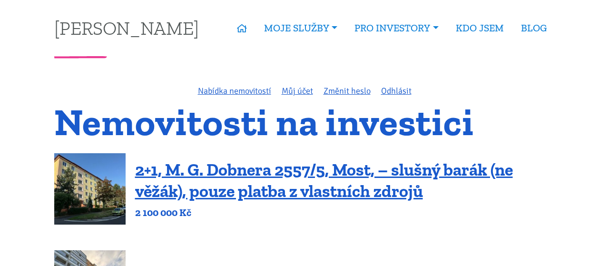 The width and height of the screenshot is (609, 266). What do you see at coordinates (397, 91) in the screenshot?
I see `a: Odhlásit` at bounding box center [397, 91].